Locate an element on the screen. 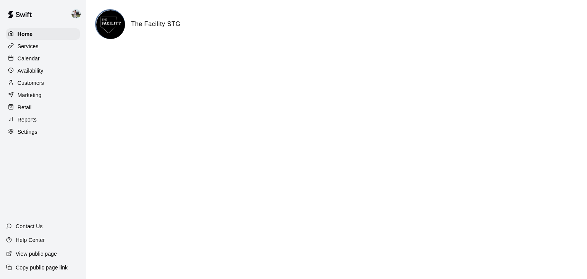 The width and height of the screenshot is (587, 279). div: Retail is located at coordinates (43, 107).